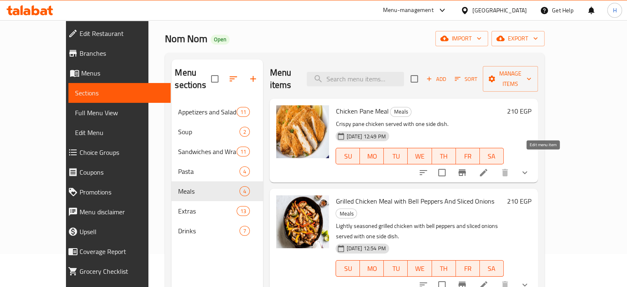  I want to click on button: Add section, so click(253, 79).